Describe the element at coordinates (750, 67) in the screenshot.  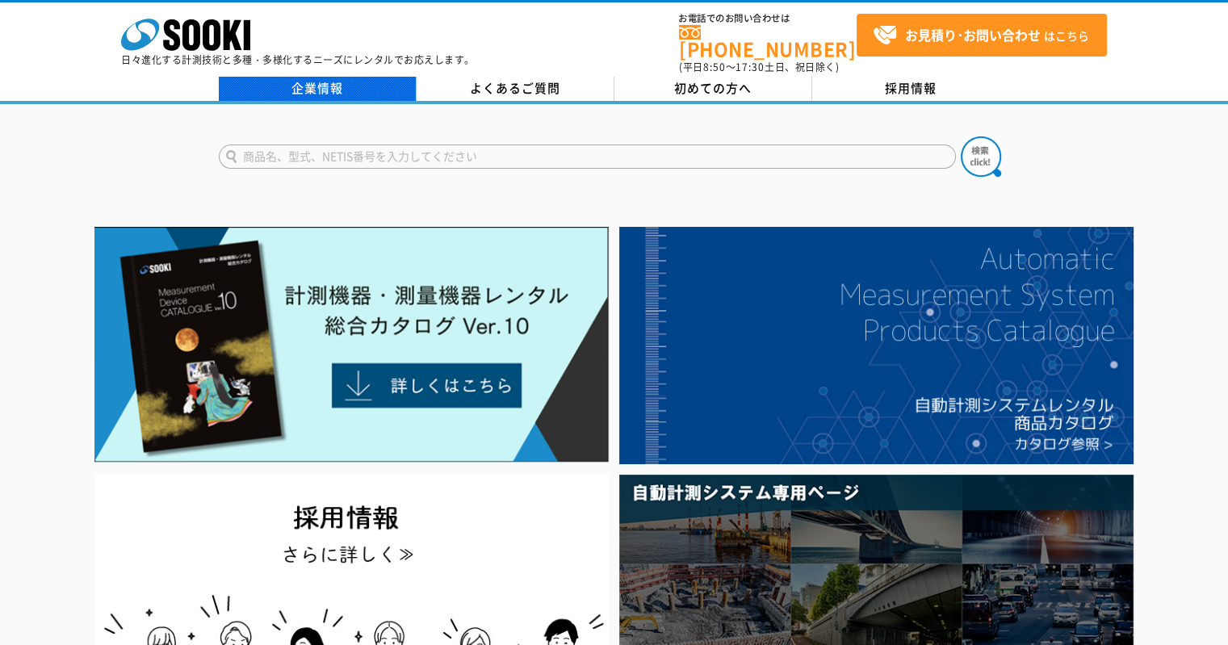
I see `span: 17:30` at that location.